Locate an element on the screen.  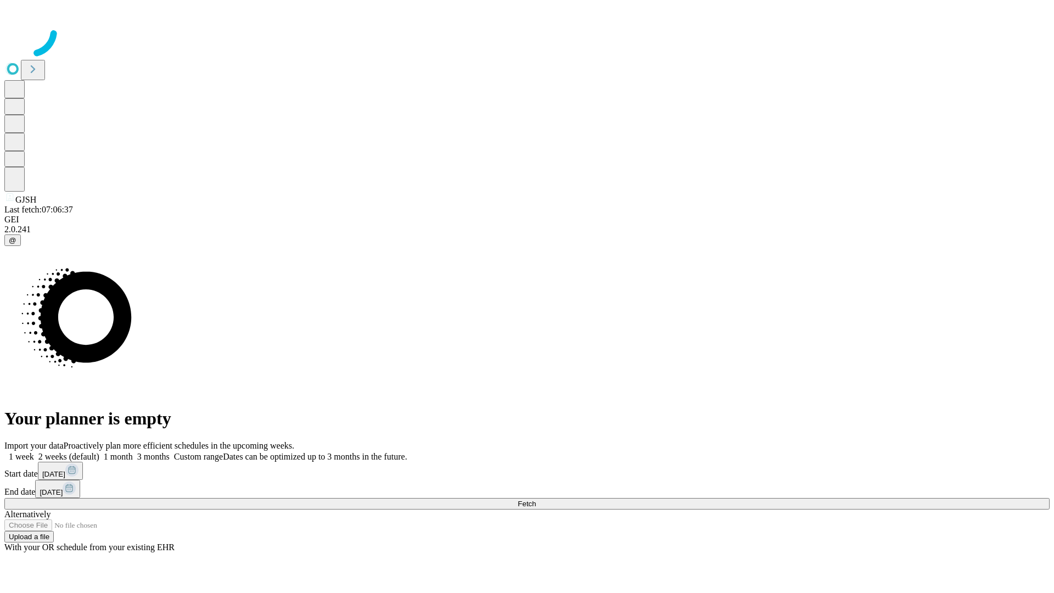
span: Import your data is located at coordinates (34, 445).